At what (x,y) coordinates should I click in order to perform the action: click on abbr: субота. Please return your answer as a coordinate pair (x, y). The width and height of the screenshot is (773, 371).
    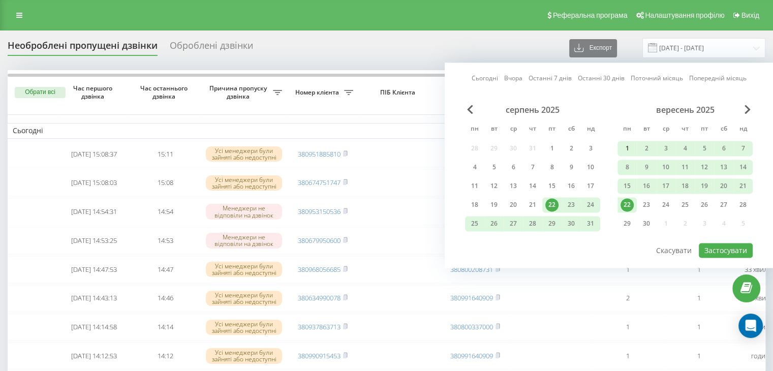
    Looking at the image, I should click on (723, 130).